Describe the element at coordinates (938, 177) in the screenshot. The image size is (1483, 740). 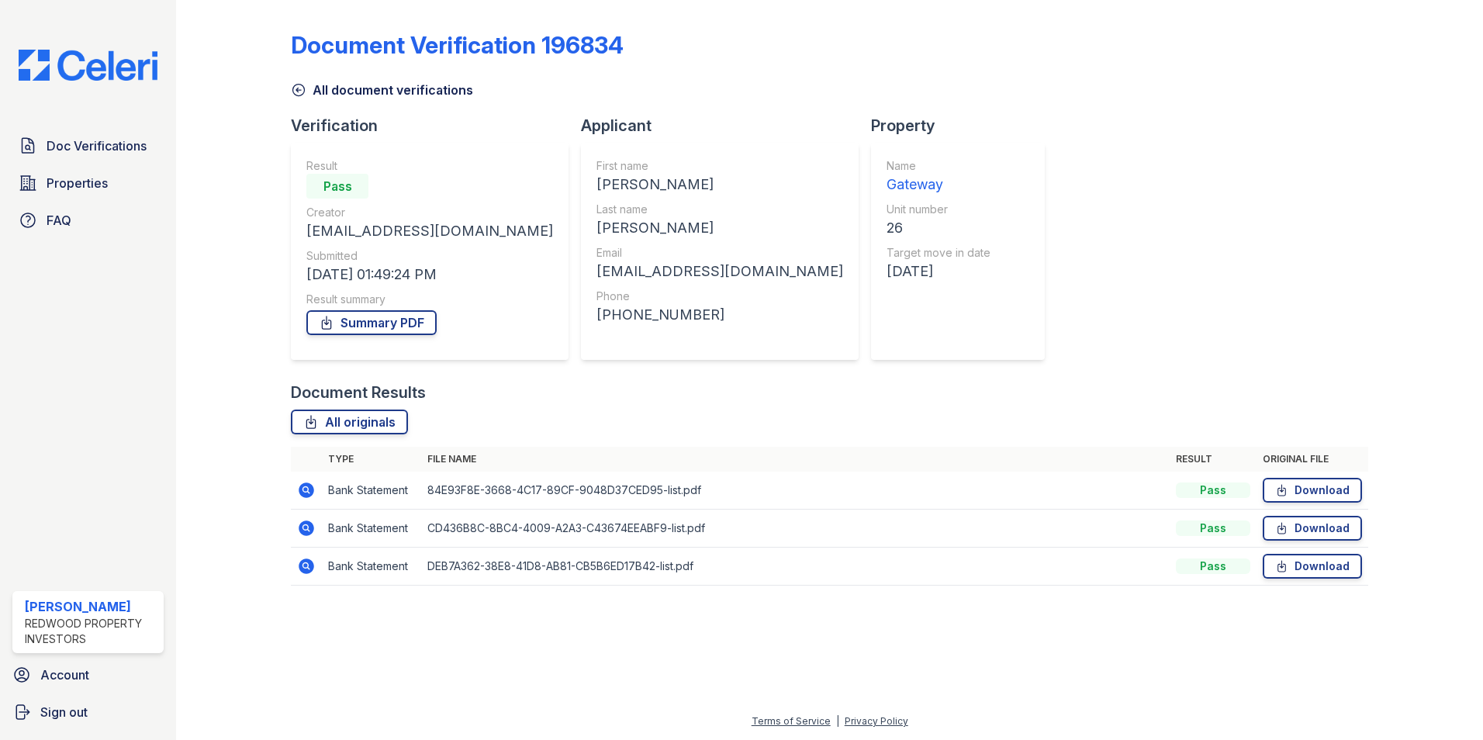
I see `a: Name Gateway` at that location.